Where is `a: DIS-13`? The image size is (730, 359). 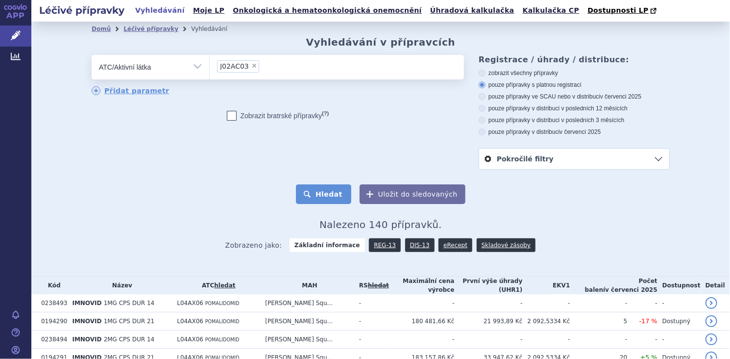
a: DIS-13 is located at coordinates (420, 245).